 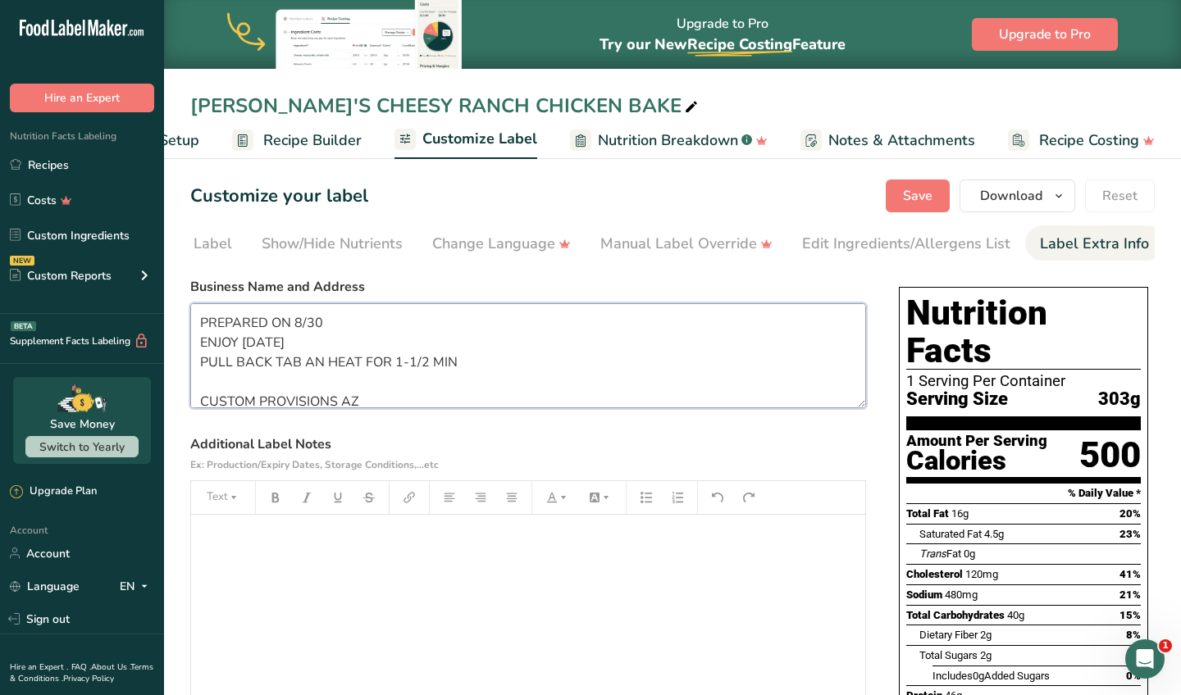 I want to click on a: Terms & Conditions ., so click(x=81, y=673).